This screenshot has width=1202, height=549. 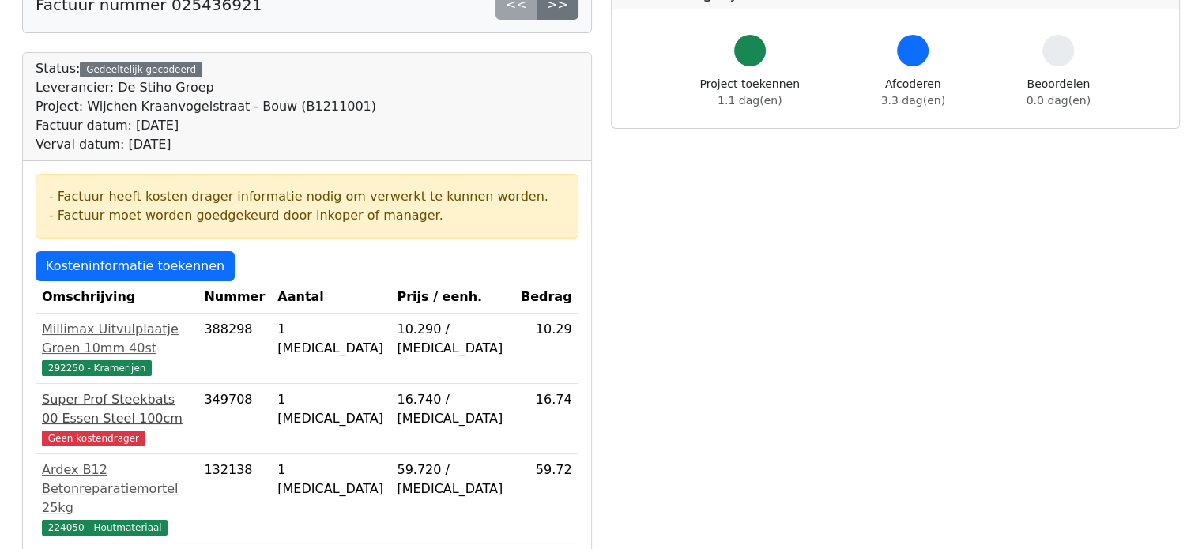 I want to click on td: 16.74, so click(x=546, y=419).